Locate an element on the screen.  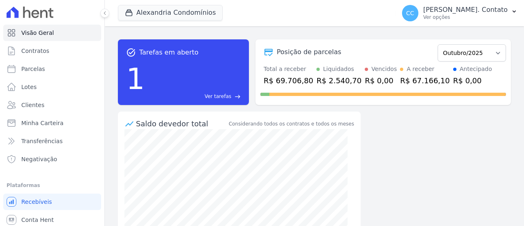
span: task_alt is located at coordinates (131, 52).